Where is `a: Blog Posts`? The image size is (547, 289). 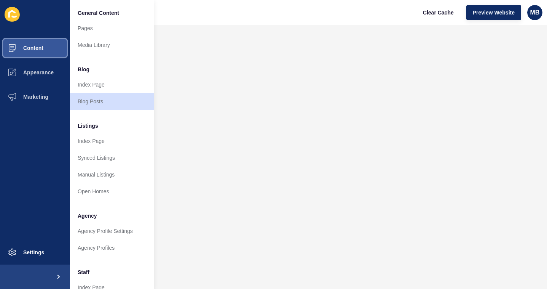
a: Blog Posts is located at coordinates (112, 101).